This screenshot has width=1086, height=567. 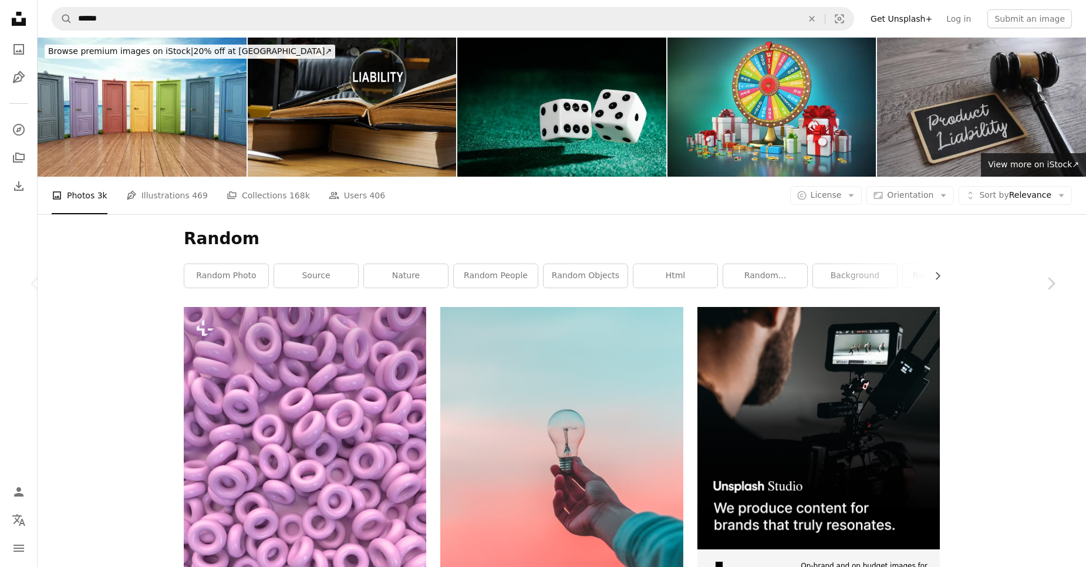 What do you see at coordinates (675, 276) in the screenshot?
I see `a: html` at bounding box center [675, 276].